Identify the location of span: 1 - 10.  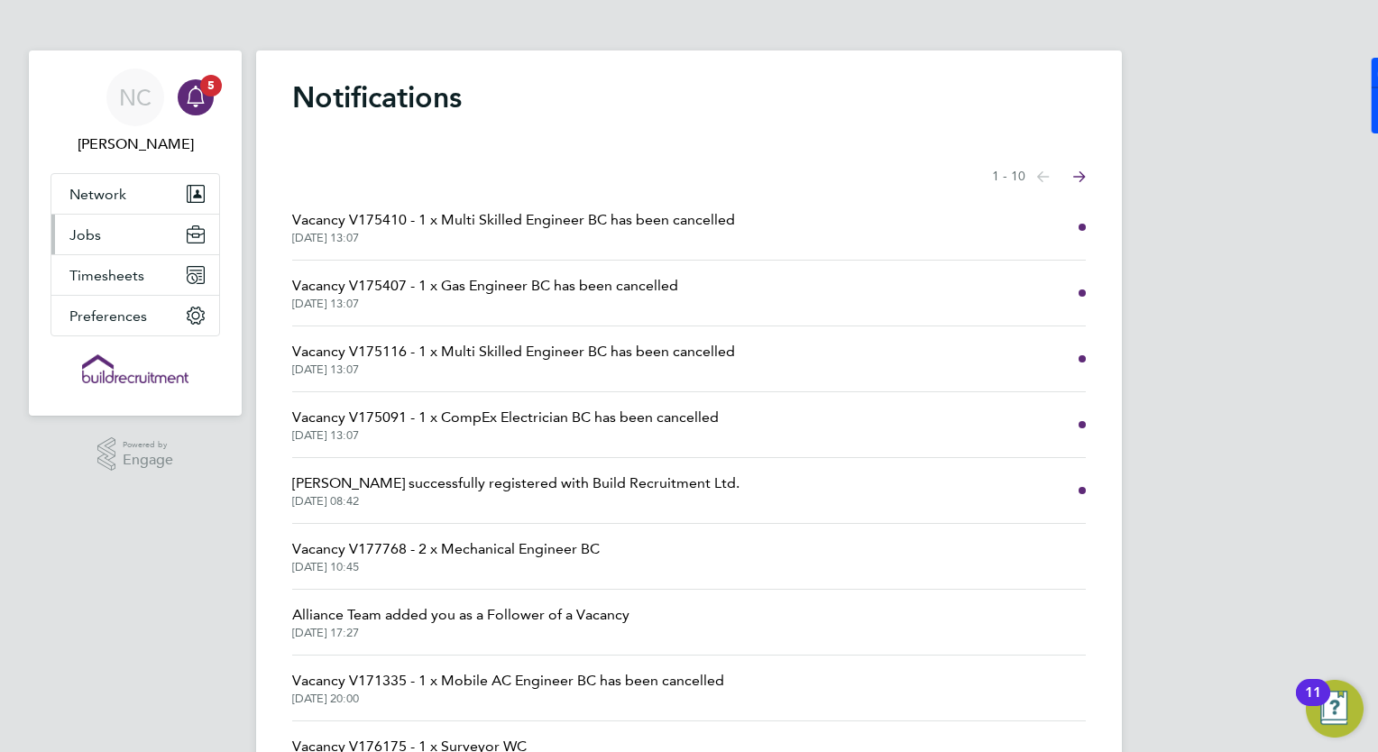
(1008, 177).